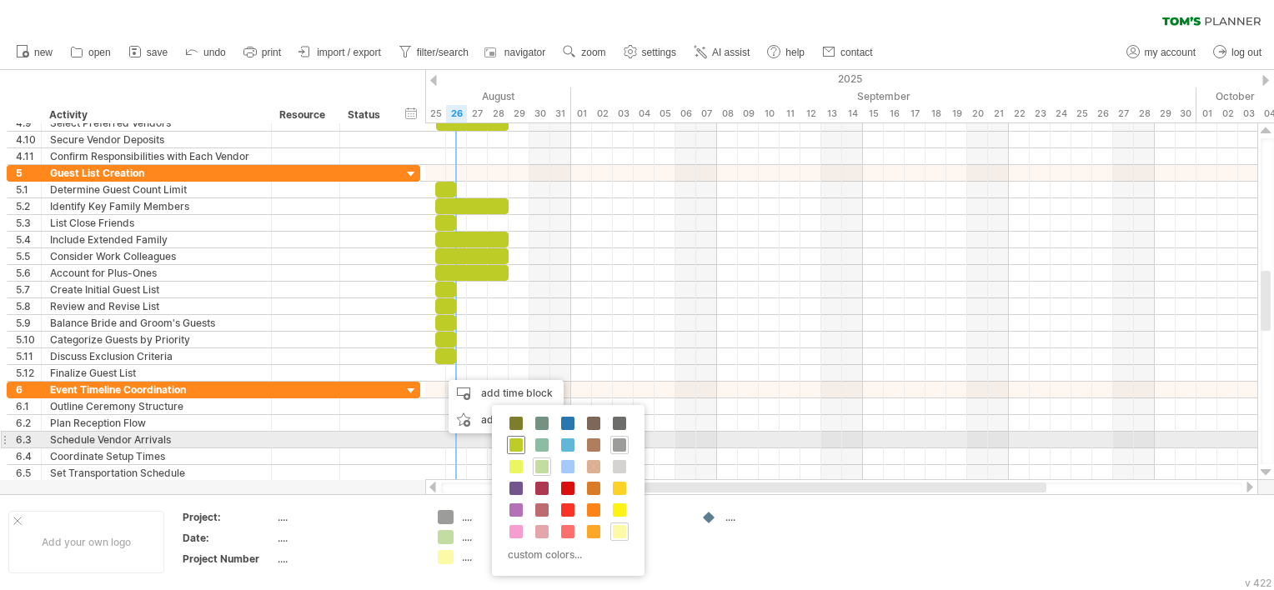 The image size is (1274, 590). I want to click on a: contact, so click(848, 53).